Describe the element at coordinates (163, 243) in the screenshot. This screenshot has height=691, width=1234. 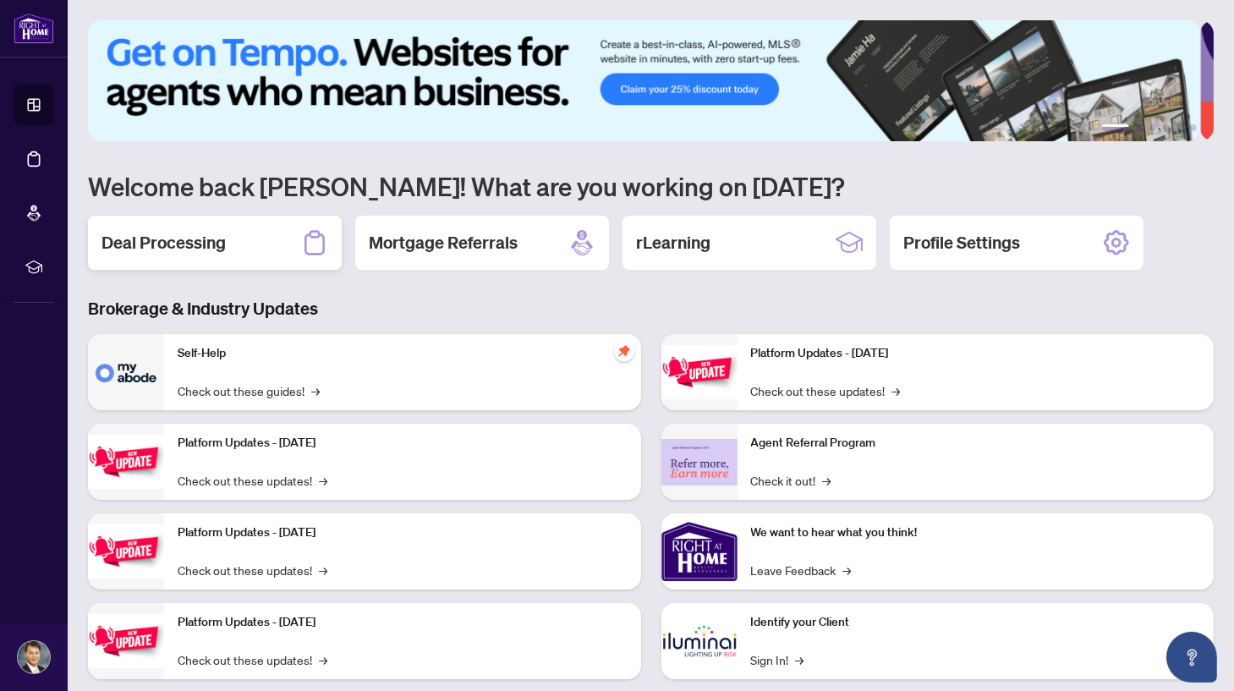
I see `h2: Deal Processing` at that location.